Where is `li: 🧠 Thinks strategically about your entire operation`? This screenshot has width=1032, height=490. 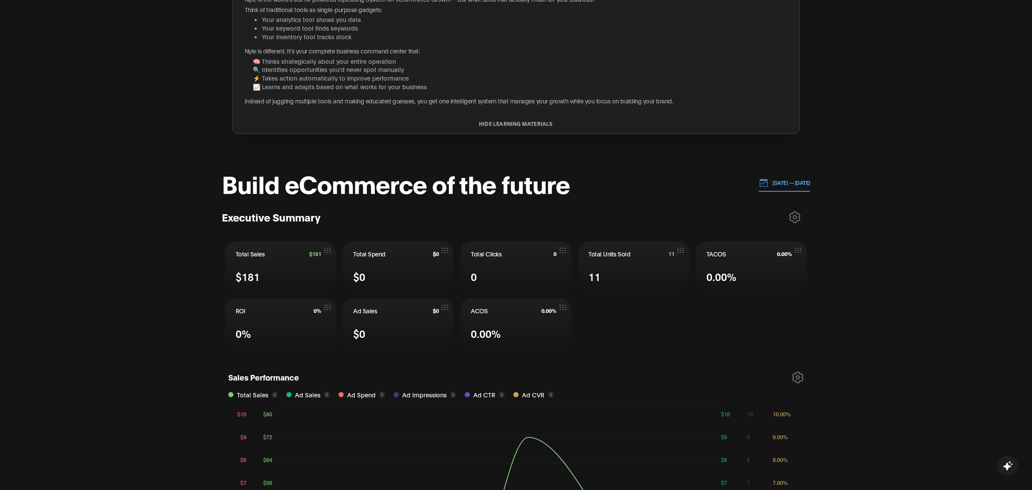 li: 🧠 Thinks strategically about your entire operation is located at coordinates (520, 61).